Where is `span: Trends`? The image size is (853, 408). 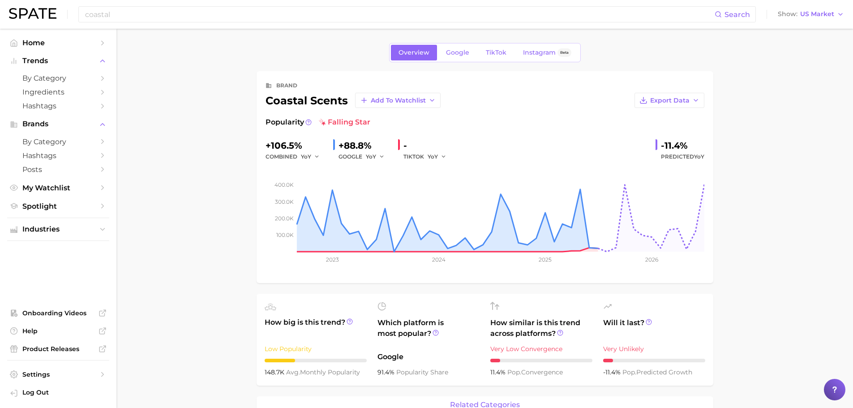
span: Trends is located at coordinates (58, 61).